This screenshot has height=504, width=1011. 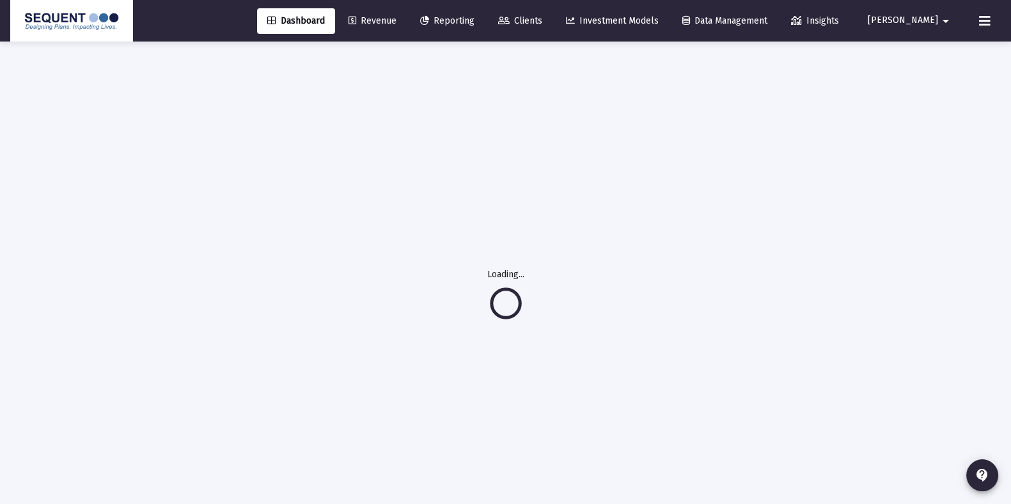 What do you see at coordinates (815, 21) in the screenshot?
I see `a: Insights` at bounding box center [815, 21].